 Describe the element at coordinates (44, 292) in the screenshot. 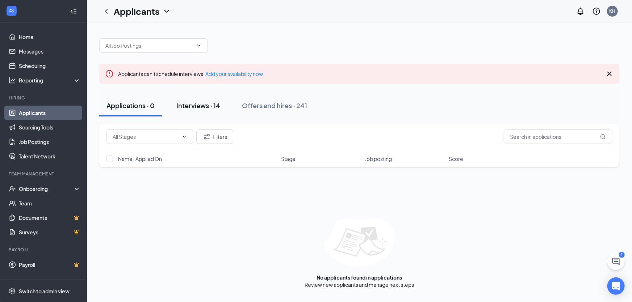

I see `div: Switch to admin view` at that location.